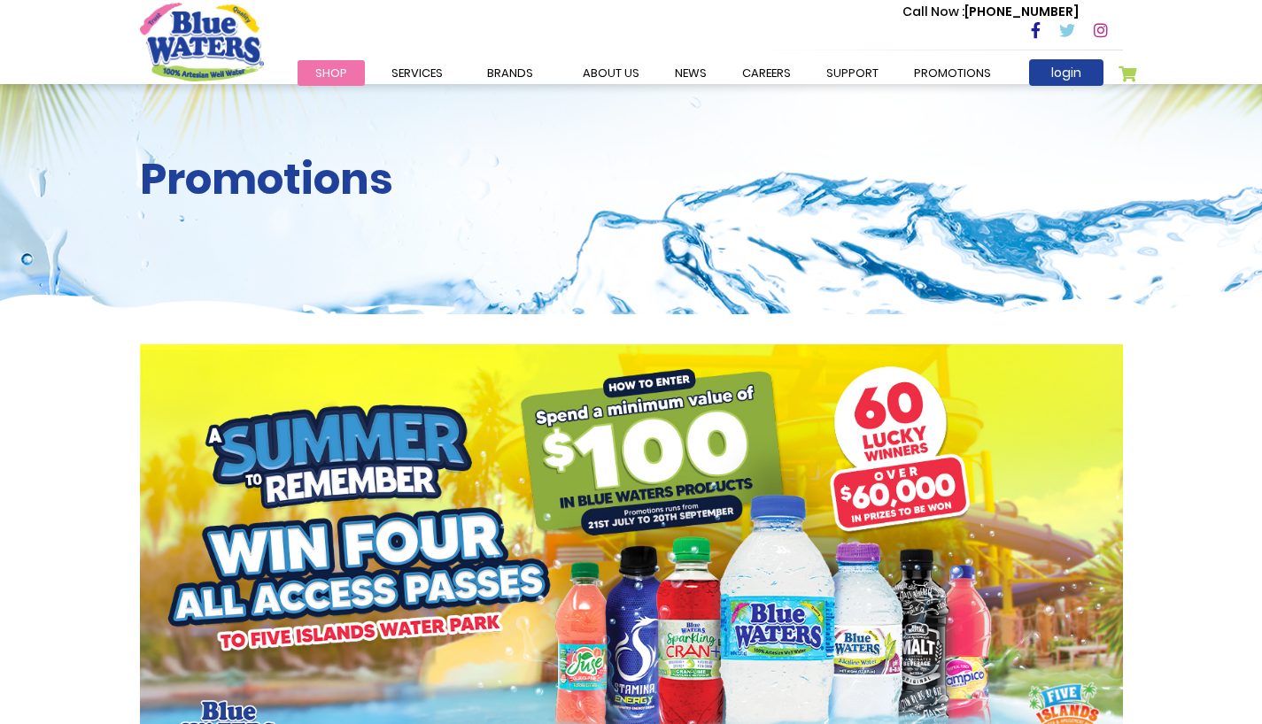 The height and width of the screenshot is (724, 1262). What do you see at coordinates (952, 73) in the screenshot?
I see `a: Promotions` at bounding box center [952, 73].